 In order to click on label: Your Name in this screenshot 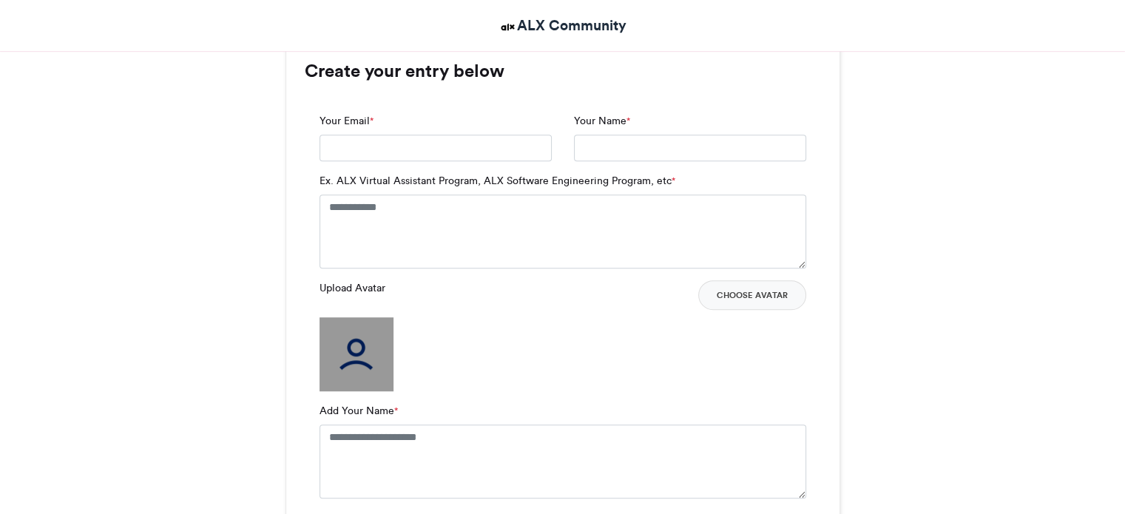, I will do `click(602, 121)`.